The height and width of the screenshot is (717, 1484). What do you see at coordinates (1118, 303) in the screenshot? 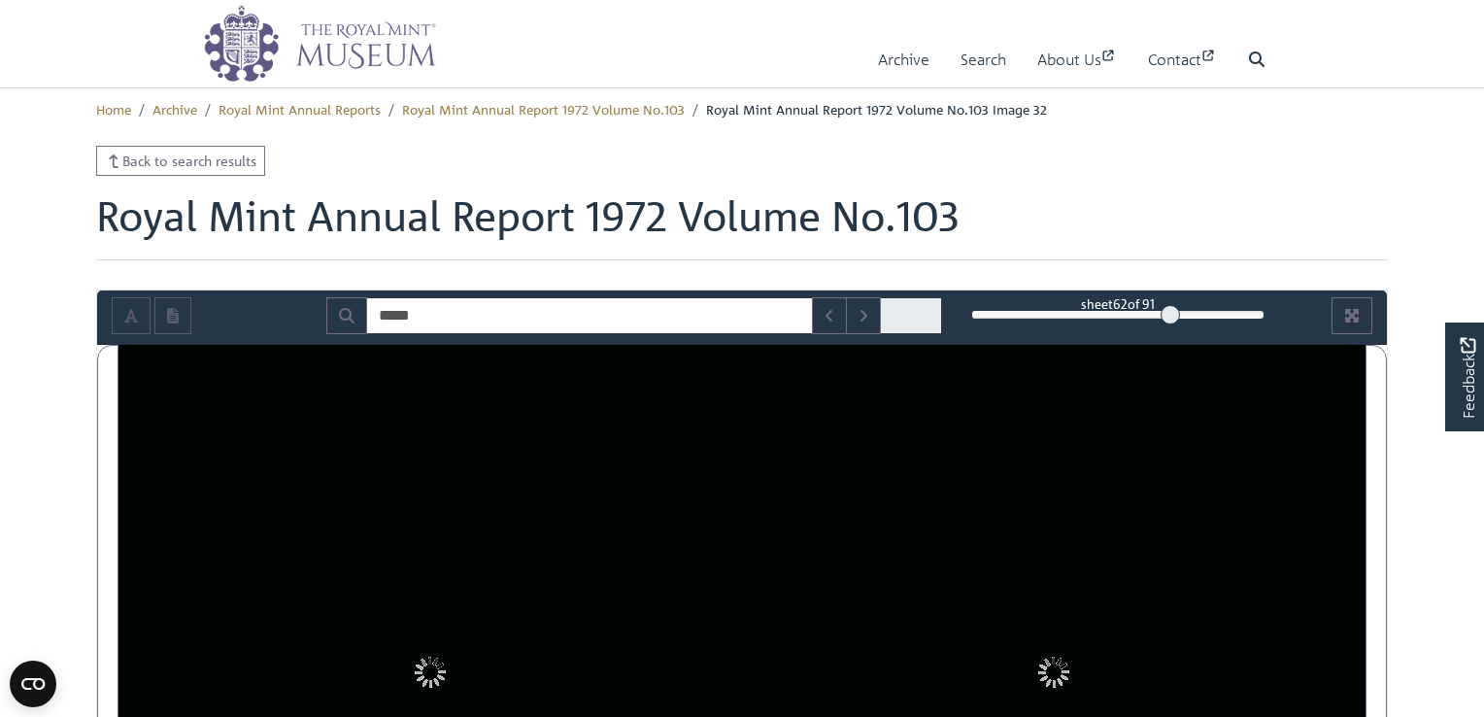
I see `div: sheet of 91` at bounding box center [1118, 303].